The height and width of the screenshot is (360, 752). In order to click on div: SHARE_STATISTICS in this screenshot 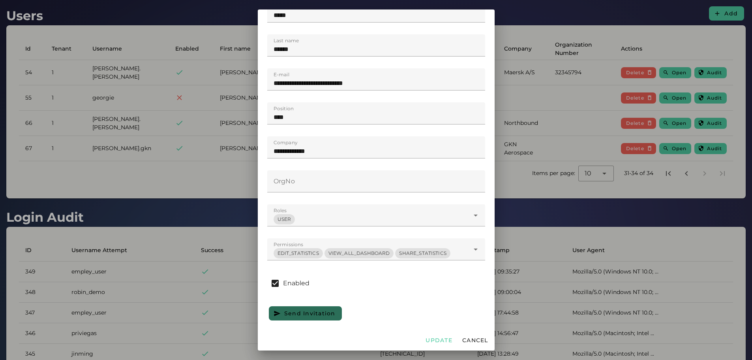, I will do `click(422, 253)`.